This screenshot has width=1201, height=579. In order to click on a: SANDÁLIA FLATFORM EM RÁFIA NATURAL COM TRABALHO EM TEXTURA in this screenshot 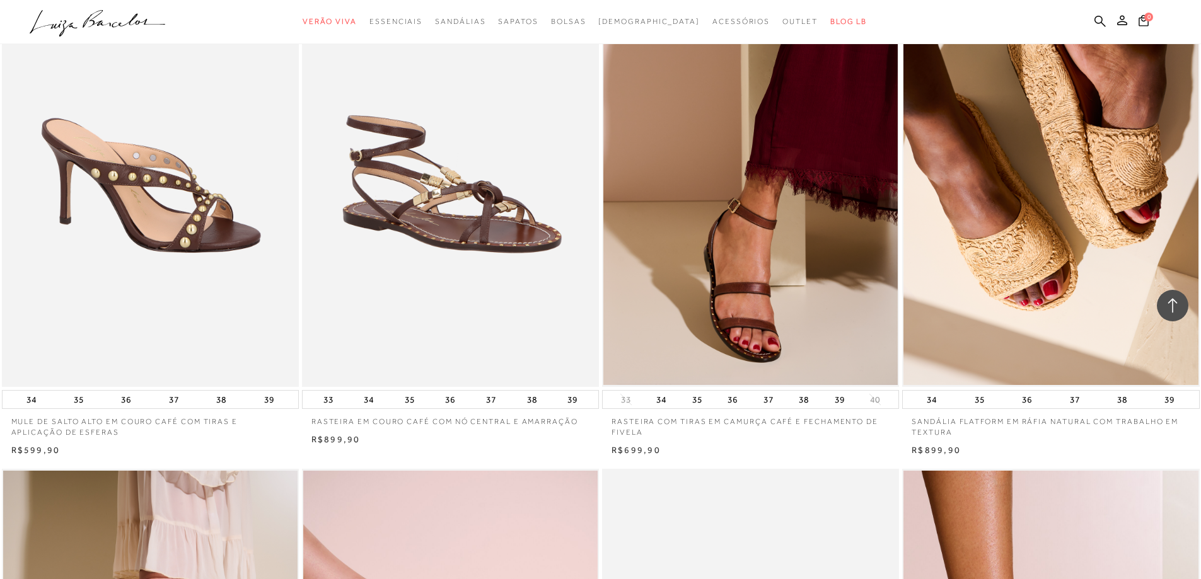, I will do `click(1050, 424)`.